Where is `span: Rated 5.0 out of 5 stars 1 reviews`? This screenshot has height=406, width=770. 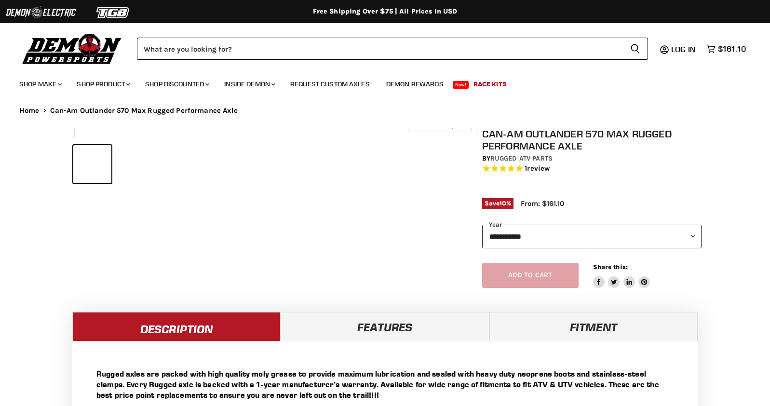 span: Rated 5.0 out of 5 stars 1 reviews is located at coordinates (592, 169).